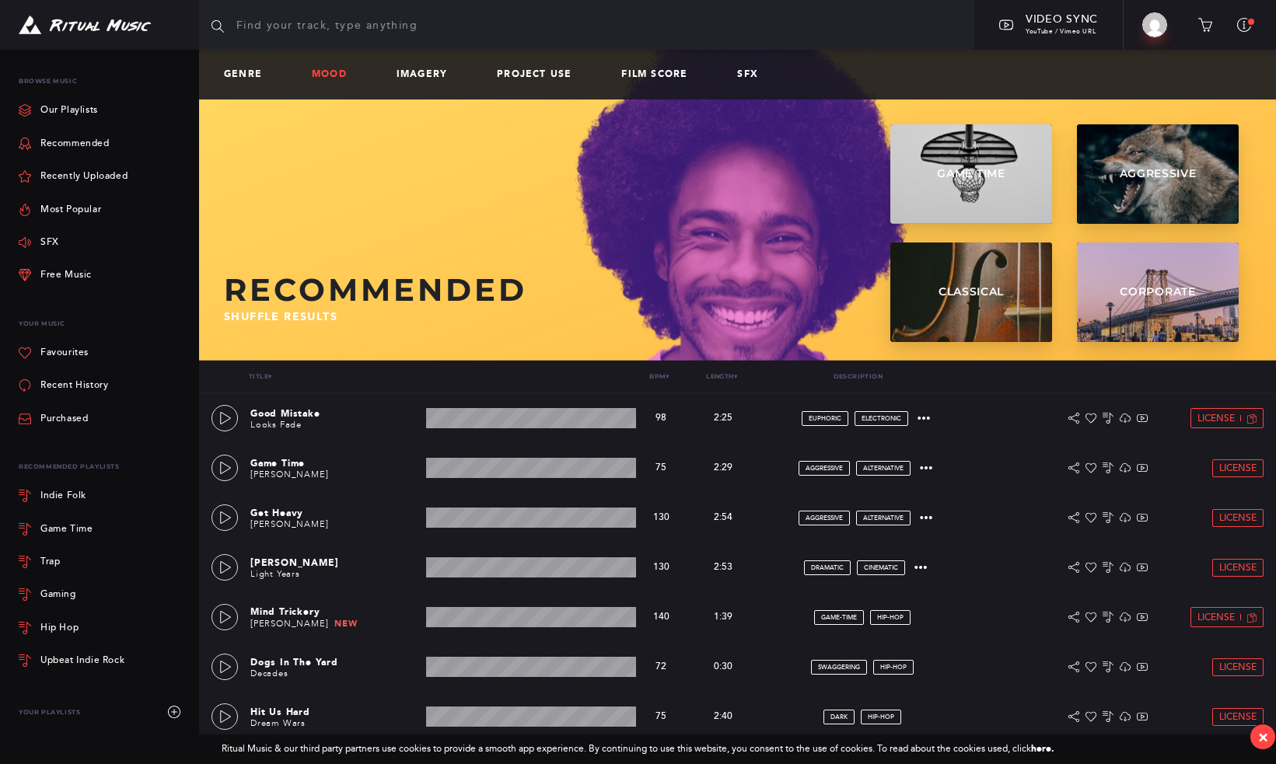 Image resolution: width=1276 pixels, height=764 pixels. What do you see at coordinates (1155, 25) in the screenshot?
I see `img: Kristin Chirico` at bounding box center [1155, 25].